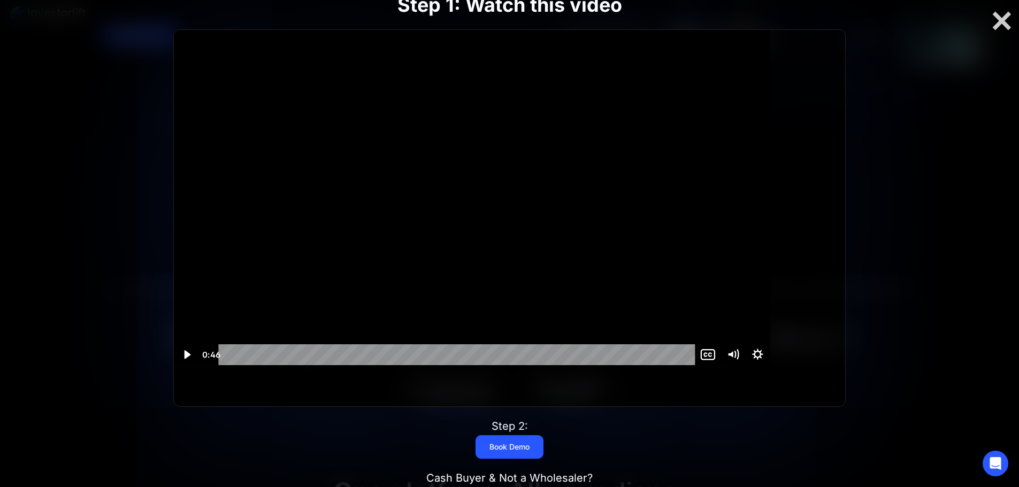  Describe the element at coordinates (510, 426) in the screenshot. I see `div: Step 2:` at that location.